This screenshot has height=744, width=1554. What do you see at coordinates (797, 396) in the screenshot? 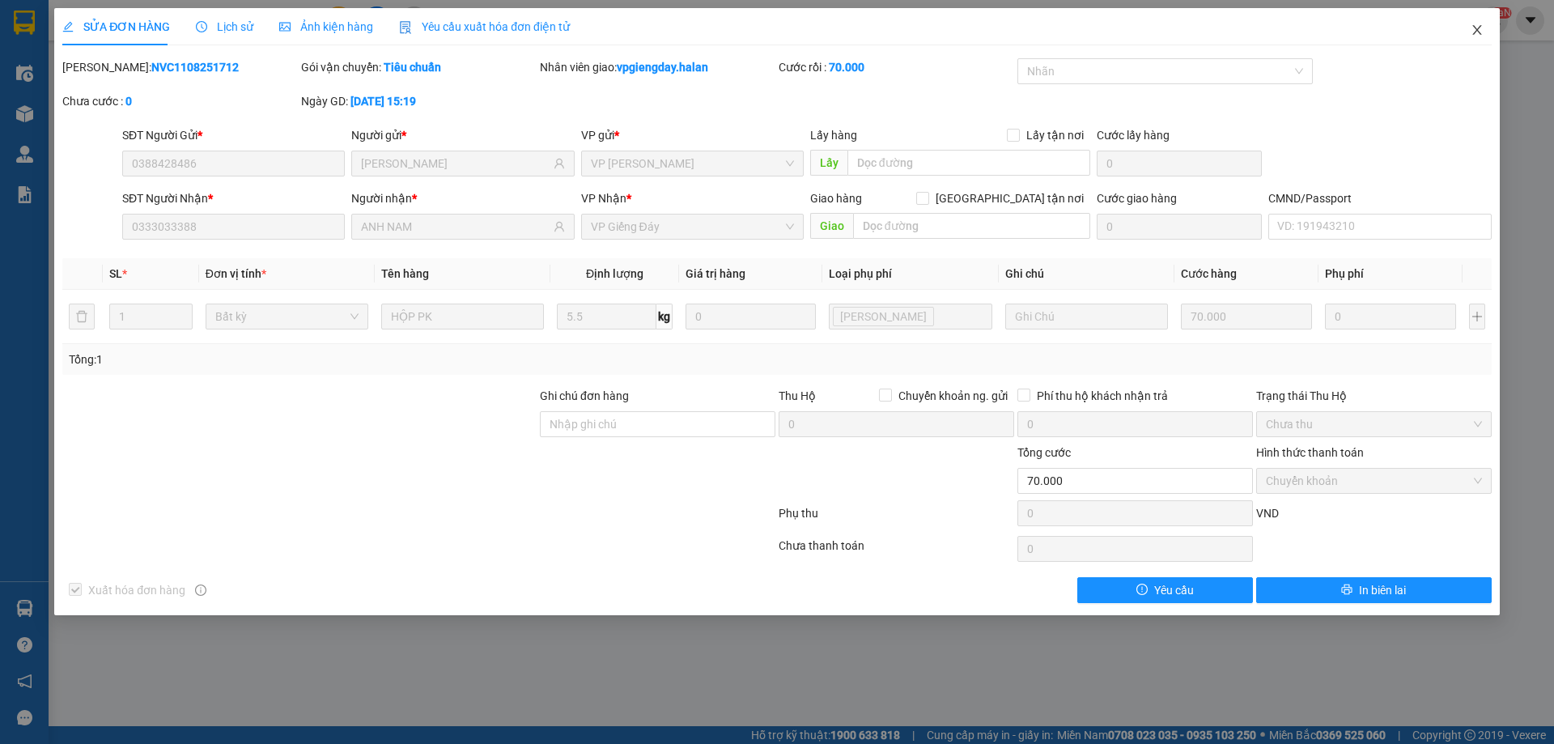
I see `span: Thu Hộ` at bounding box center [797, 396].